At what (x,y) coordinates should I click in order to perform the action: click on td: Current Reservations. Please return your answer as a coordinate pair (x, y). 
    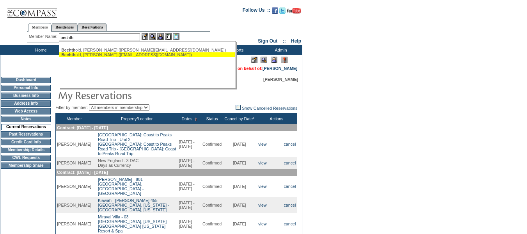
    Looking at the image, I should click on (26, 126).